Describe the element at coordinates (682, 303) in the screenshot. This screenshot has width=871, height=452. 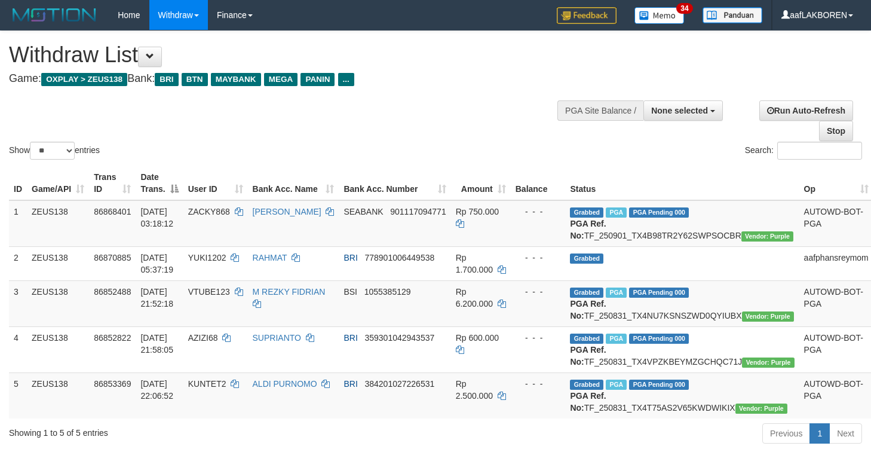
I see `td: TF_250831_TX4NU7KSNSZWD0QYIUBX` at that location.